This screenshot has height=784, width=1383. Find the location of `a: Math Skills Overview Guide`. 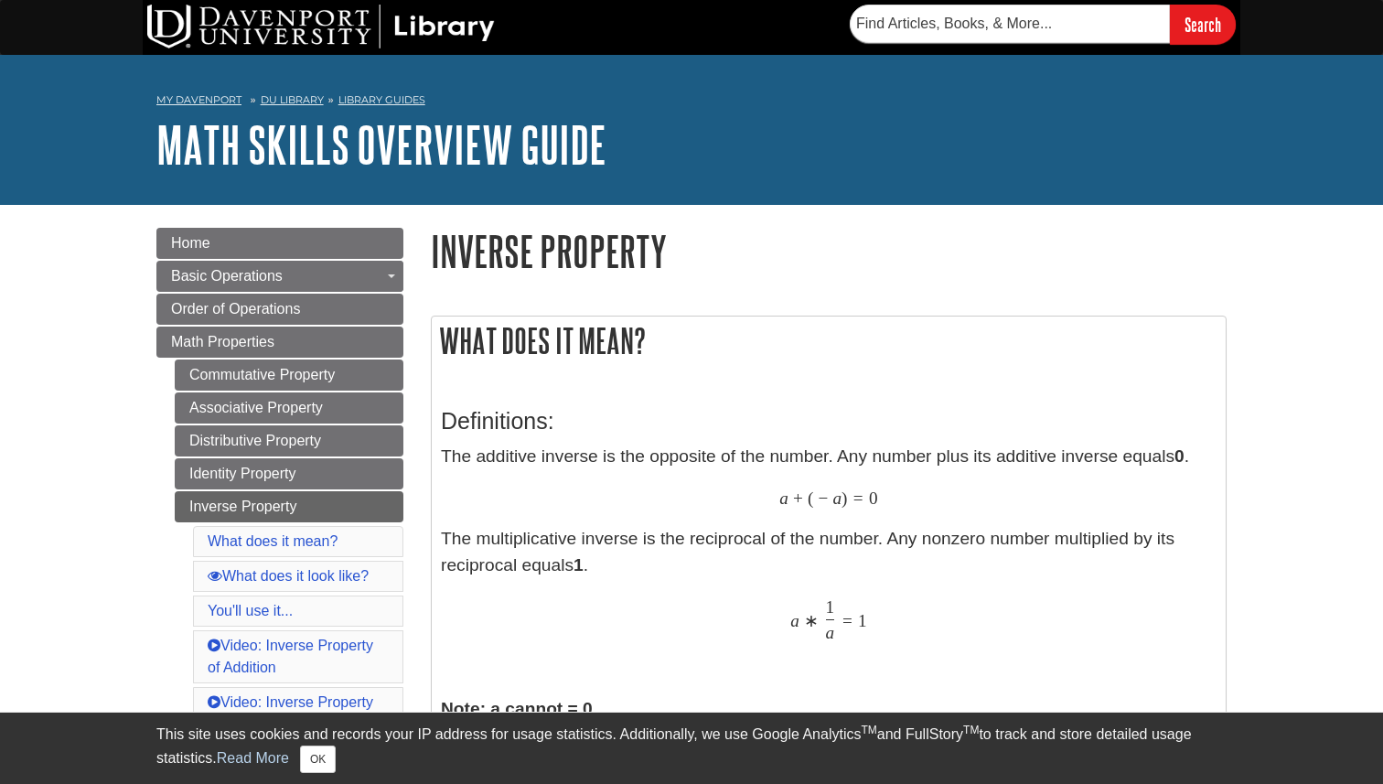

a: Math Skills Overview Guide is located at coordinates (381, 145).